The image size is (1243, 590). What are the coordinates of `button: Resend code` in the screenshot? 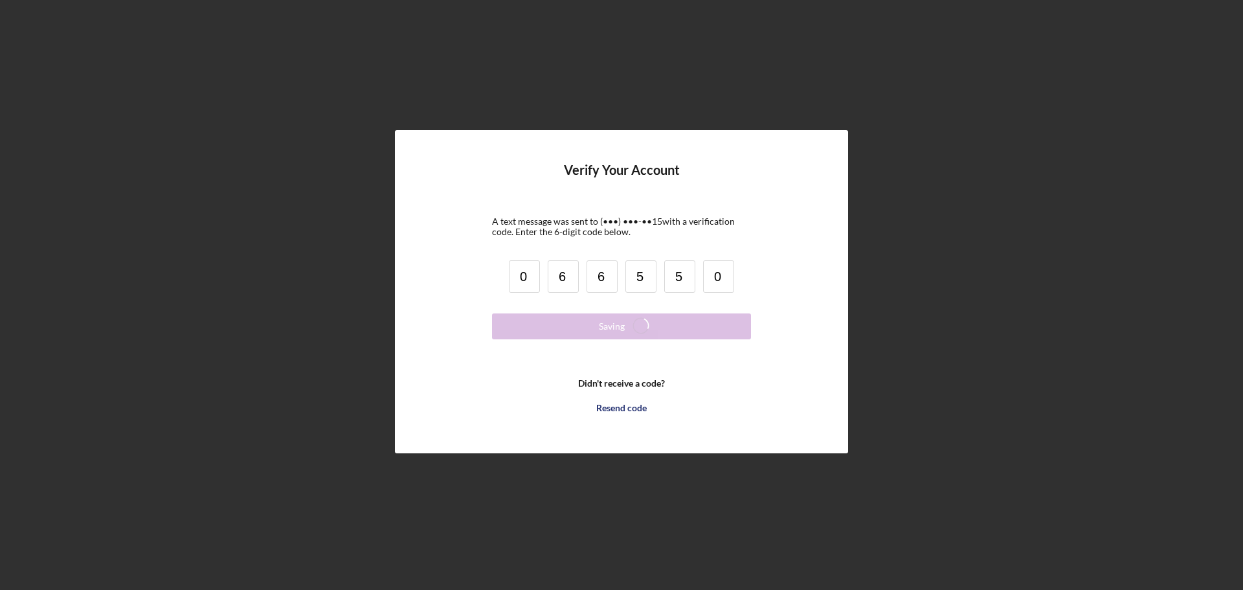 It's located at (622, 408).